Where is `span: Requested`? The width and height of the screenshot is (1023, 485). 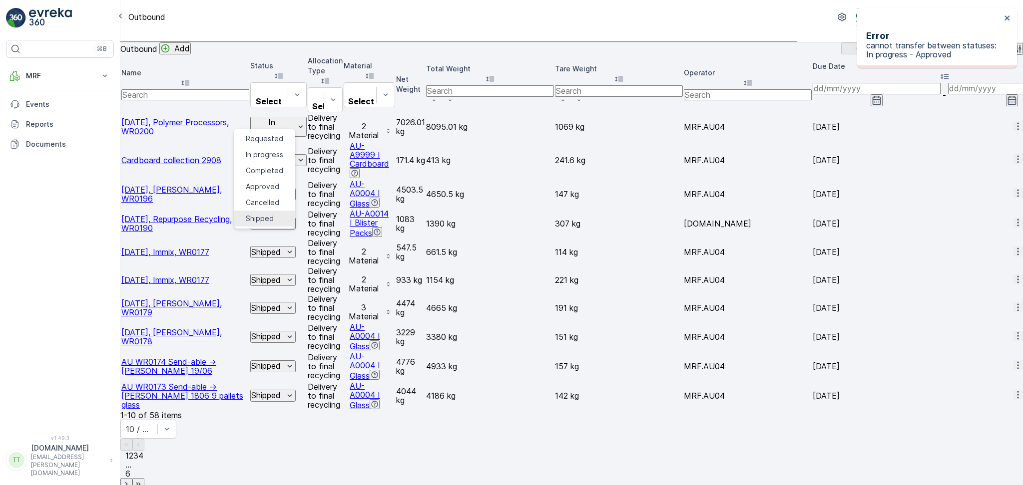
span: Requested is located at coordinates (264, 139).